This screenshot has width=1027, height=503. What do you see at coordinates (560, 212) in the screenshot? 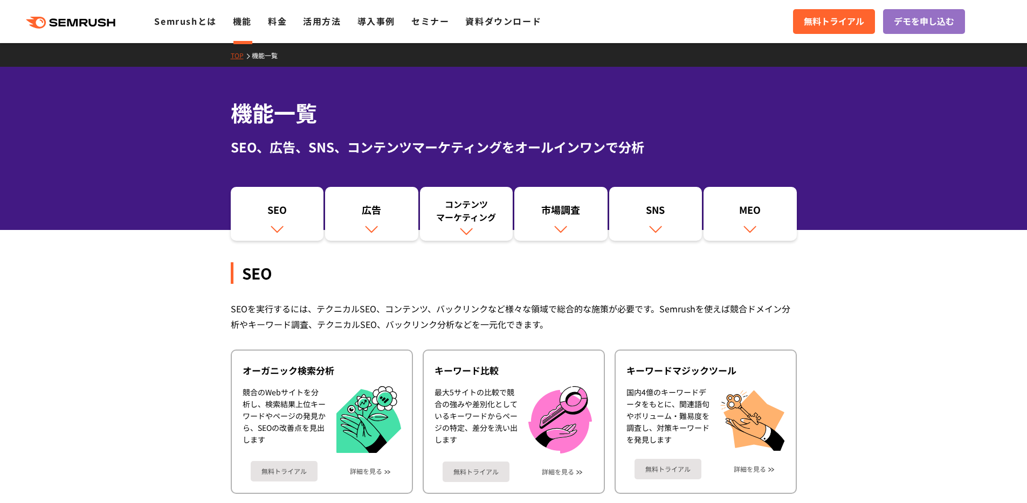
I see `div: 市場調査` at bounding box center [560, 212].